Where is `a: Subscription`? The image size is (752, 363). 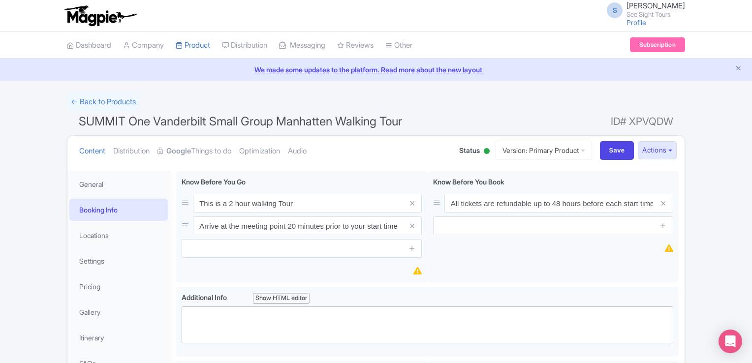
a: Subscription is located at coordinates (657, 45).